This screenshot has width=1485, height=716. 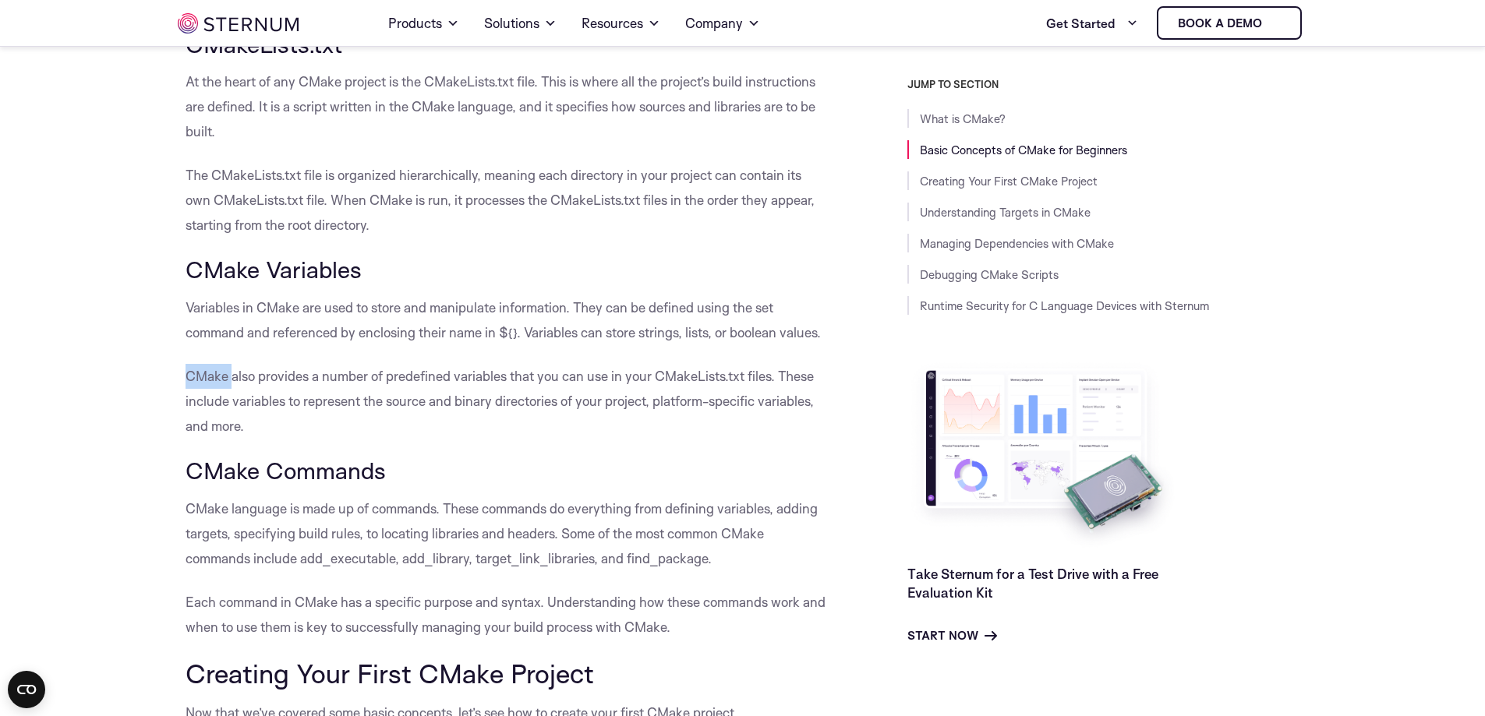 What do you see at coordinates (989, 274) in the screenshot?
I see `a: Debugging CMake Scripts` at bounding box center [989, 274].